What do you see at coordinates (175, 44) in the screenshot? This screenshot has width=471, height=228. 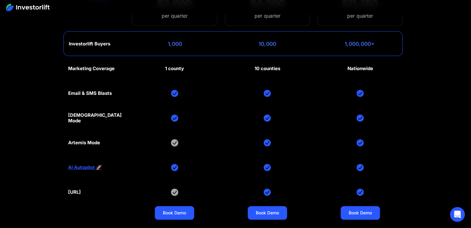 I see `div: 1,000` at bounding box center [175, 44].